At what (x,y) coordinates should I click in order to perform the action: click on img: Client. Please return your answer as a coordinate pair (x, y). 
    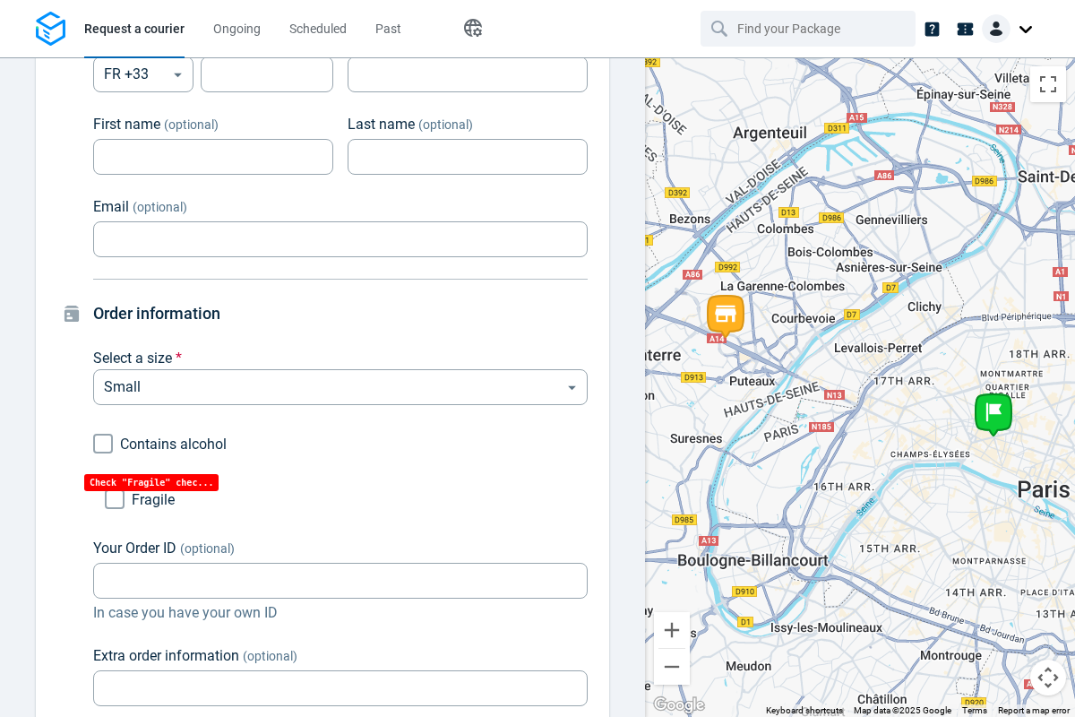
    Looking at the image, I should click on (996, 29).